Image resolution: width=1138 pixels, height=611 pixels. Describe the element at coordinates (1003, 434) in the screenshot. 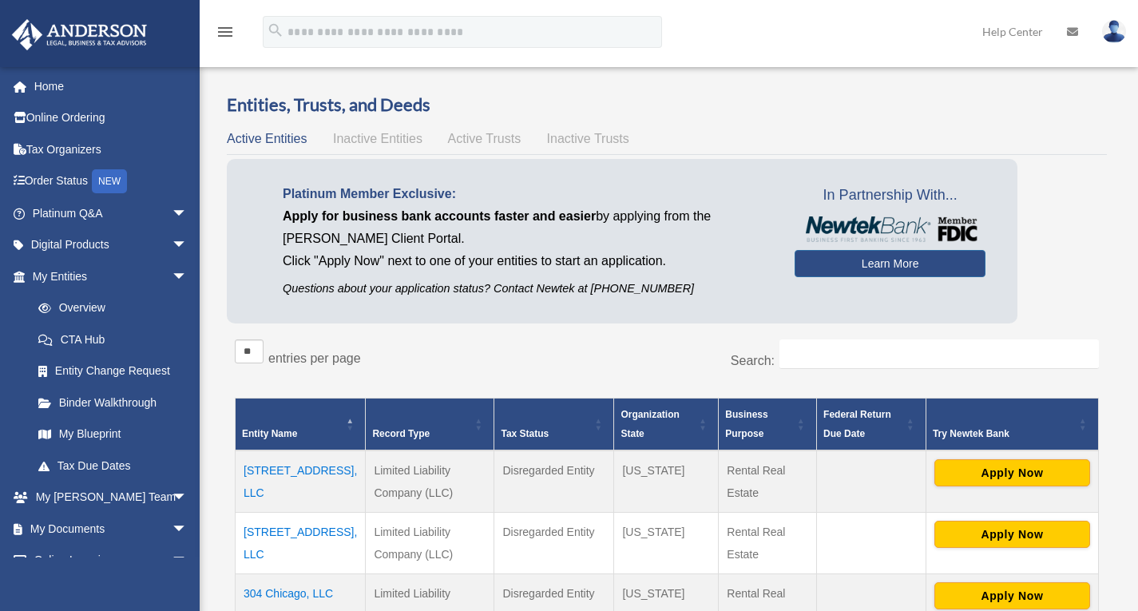

I see `span: Try Newtek Bank` at that location.